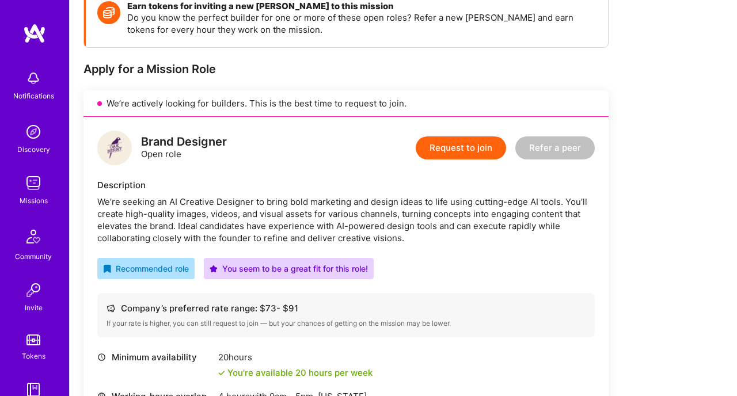 Image resolution: width=737 pixels, height=396 pixels. I want to click on div: Open role, so click(184, 148).